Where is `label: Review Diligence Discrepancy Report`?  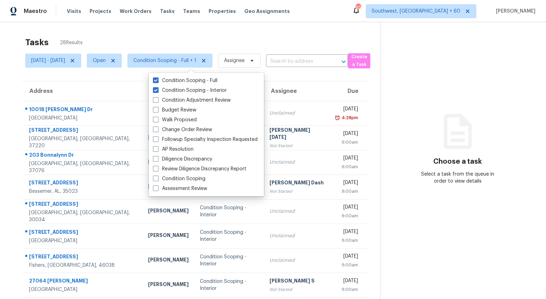 label: Review Diligence Discrepancy Report is located at coordinates (200, 169).